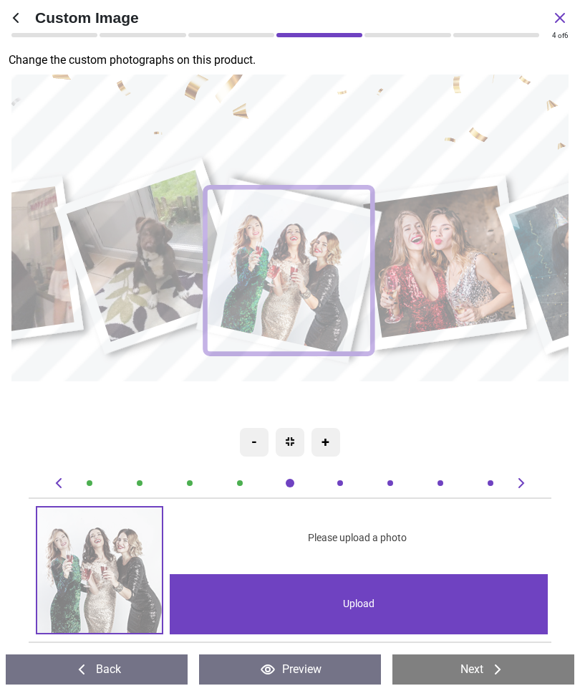 Image resolution: width=580 pixels, height=696 pixels. Describe the element at coordinates (97, 669) in the screenshot. I see `button: Back` at that location.